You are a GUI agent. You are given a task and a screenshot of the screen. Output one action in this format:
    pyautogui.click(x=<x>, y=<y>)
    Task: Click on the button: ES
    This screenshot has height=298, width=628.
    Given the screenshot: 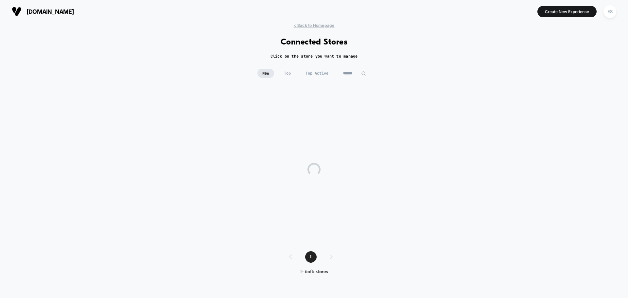 What is the action you would take?
    pyautogui.click(x=609, y=11)
    